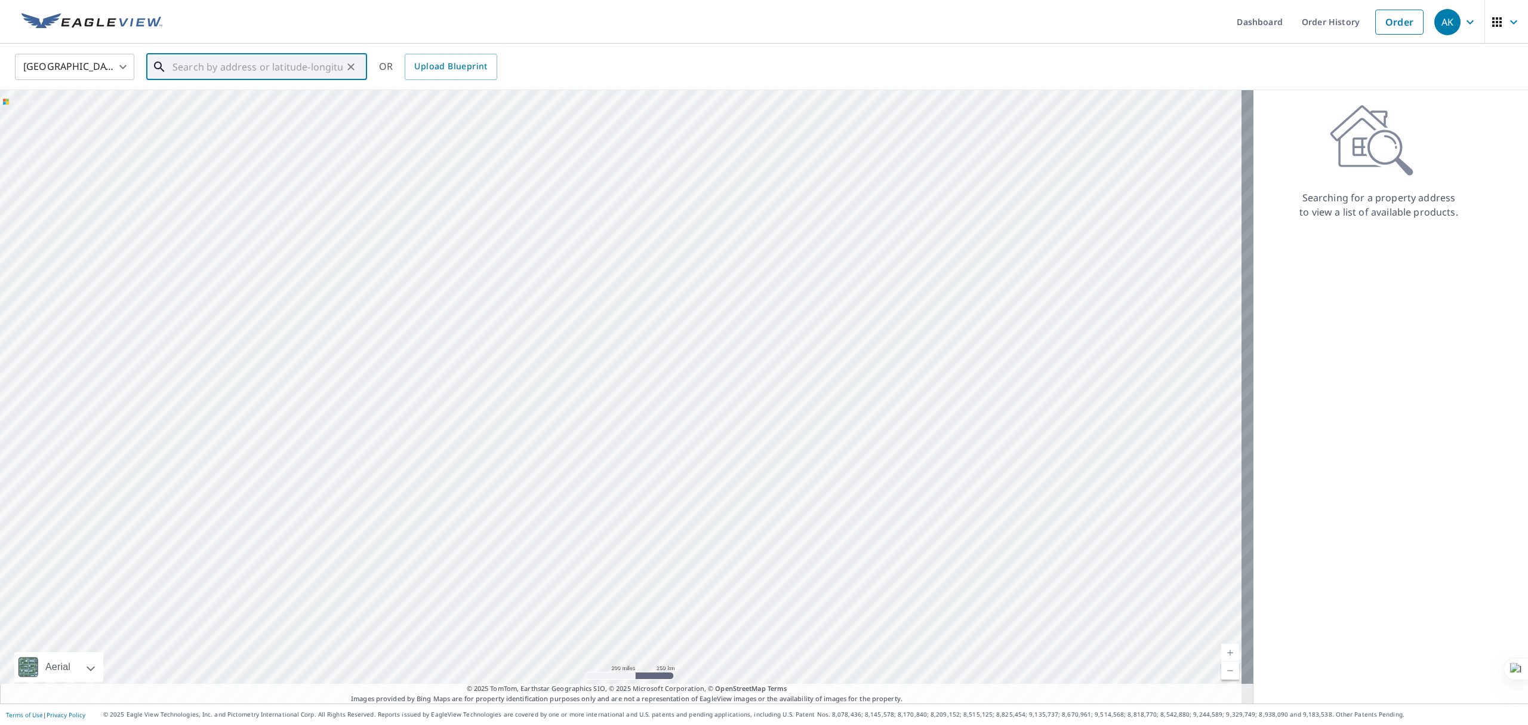 The height and width of the screenshot is (725, 1528). I want to click on div: OR, so click(438, 67).